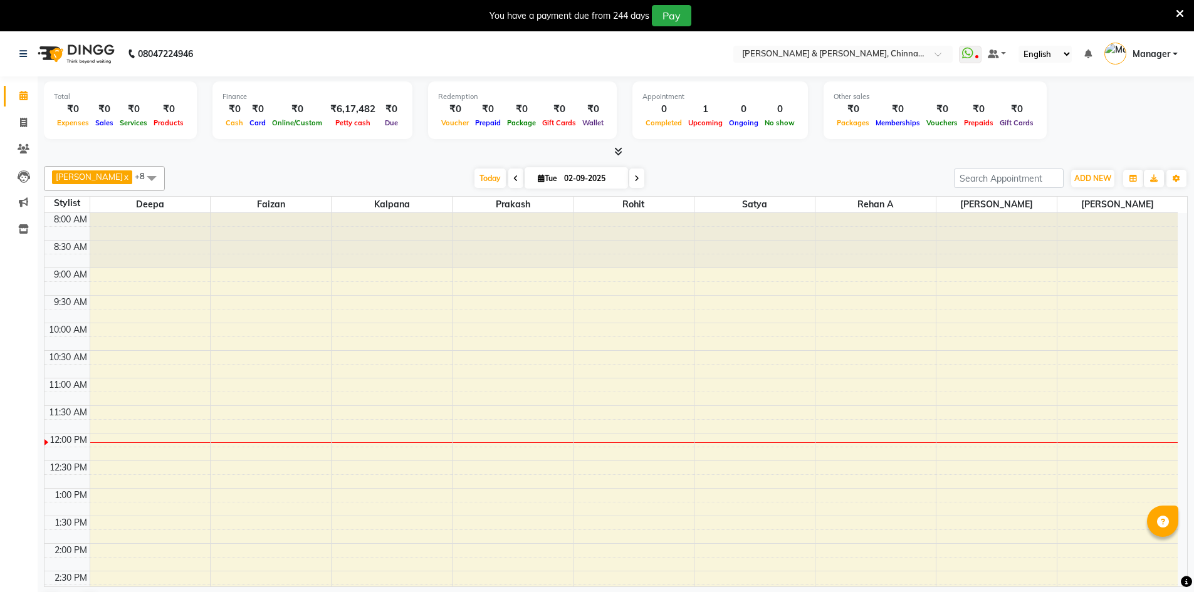  What do you see at coordinates (876, 204) in the screenshot?
I see `span: Rehan A` at bounding box center [876, 204].